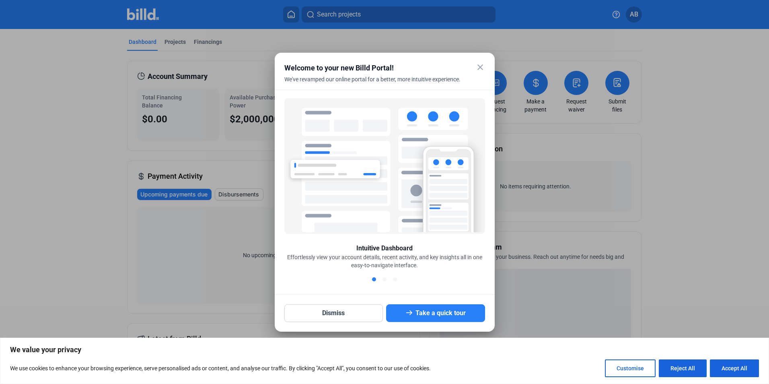 The height and width of the screenshot is (384, 769). What do you see at coordinates (735, 368) in the screenshot?
I see `button: Accept All` at bounding box center [735, 368].